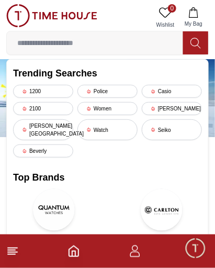 Image resolution: width=215 pixels, height=268 pixels. Describe the element at coordinates (43, 109) in the screenshot. I see `div: 2100` at that location.